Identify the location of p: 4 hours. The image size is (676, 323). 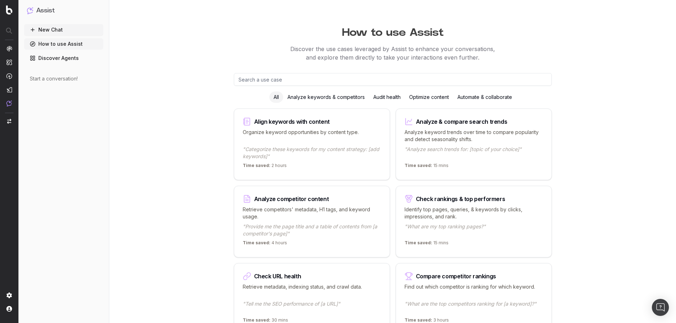
(265, 244).